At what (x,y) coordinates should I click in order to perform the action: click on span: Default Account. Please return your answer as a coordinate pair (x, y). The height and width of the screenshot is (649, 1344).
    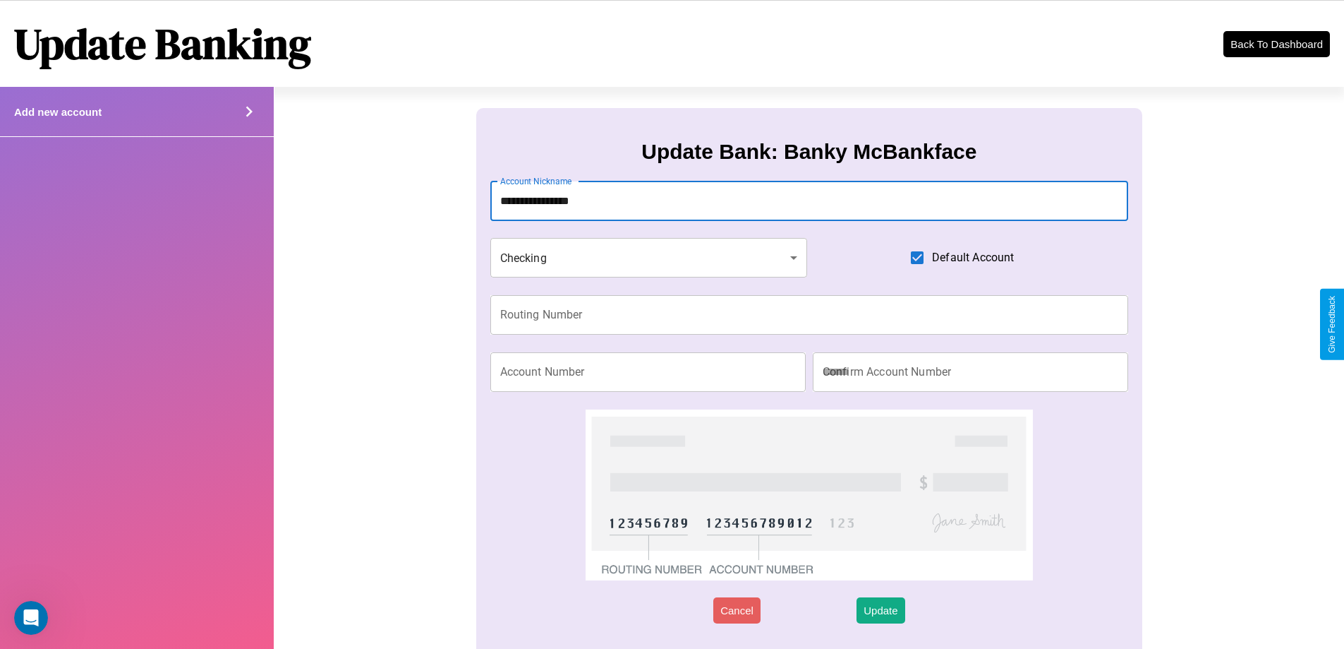
    Looking at the image, I should click on (973, 258).